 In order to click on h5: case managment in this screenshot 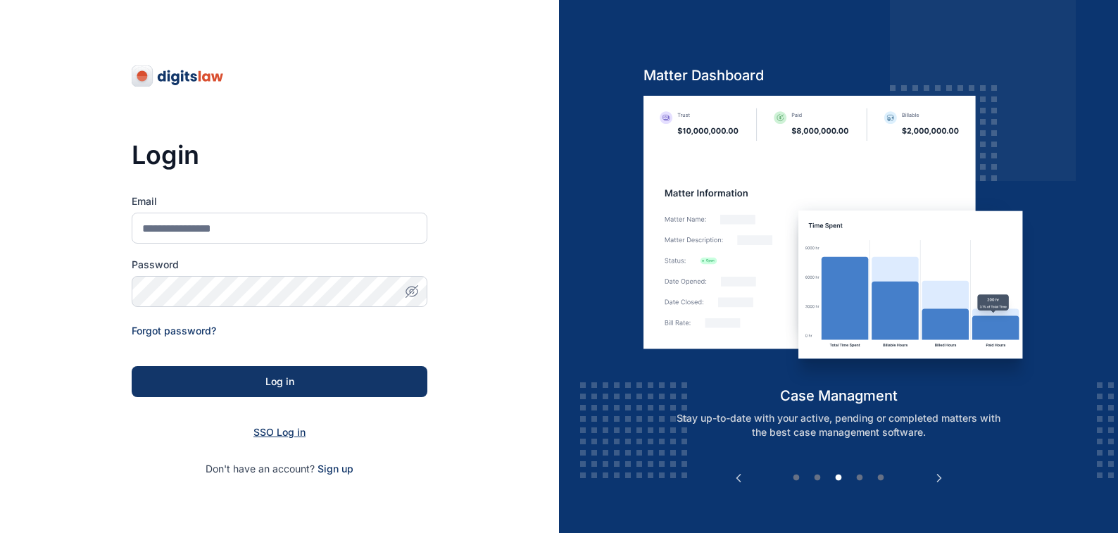, I will do `click(838, 396)`.